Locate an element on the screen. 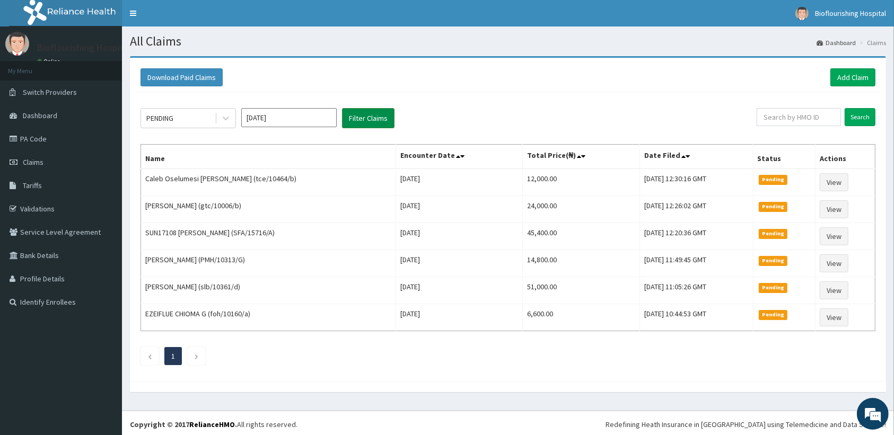 This screenshot has width=894, height=435. th: Name is located at coordinates (268, 157).